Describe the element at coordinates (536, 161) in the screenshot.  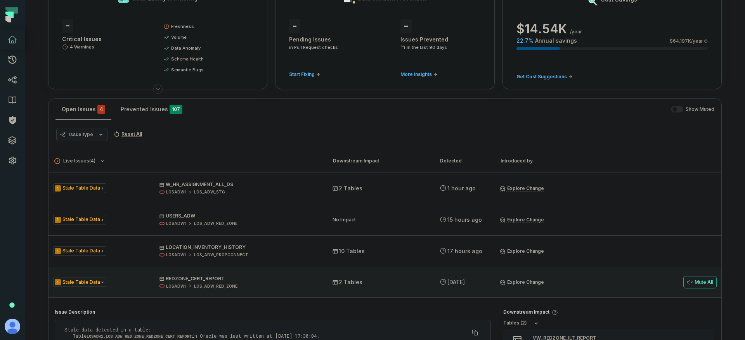
I see `div: Introduced by` at that location.